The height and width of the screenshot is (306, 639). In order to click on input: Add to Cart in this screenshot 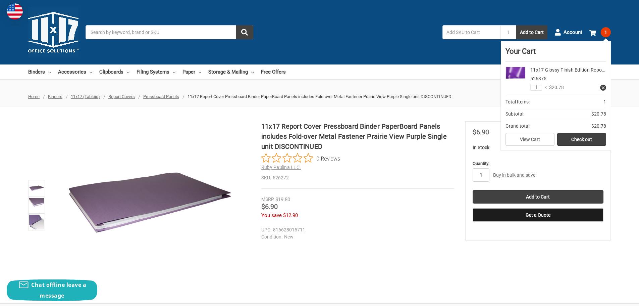, I will do `click(538, 197)`.